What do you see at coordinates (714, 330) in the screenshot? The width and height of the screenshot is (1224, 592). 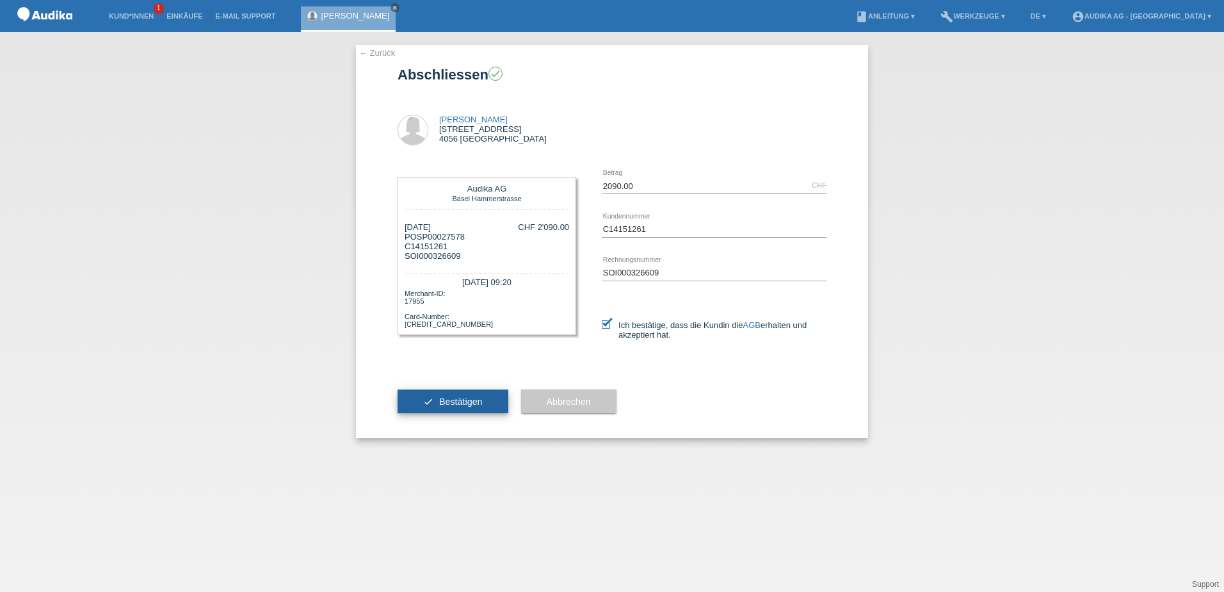 I see `label: Ich bestätige, dass die Kundin die erhalten und akzeptiert hat.` at bounding box center [714, 330].